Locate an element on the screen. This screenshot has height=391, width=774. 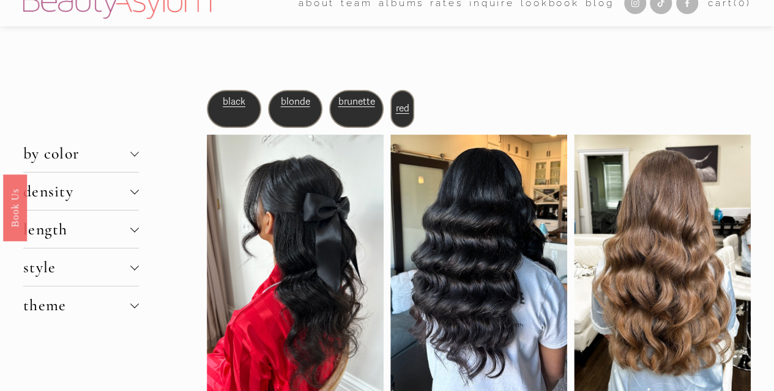
span: brunette is located at coordinates (356, 102).